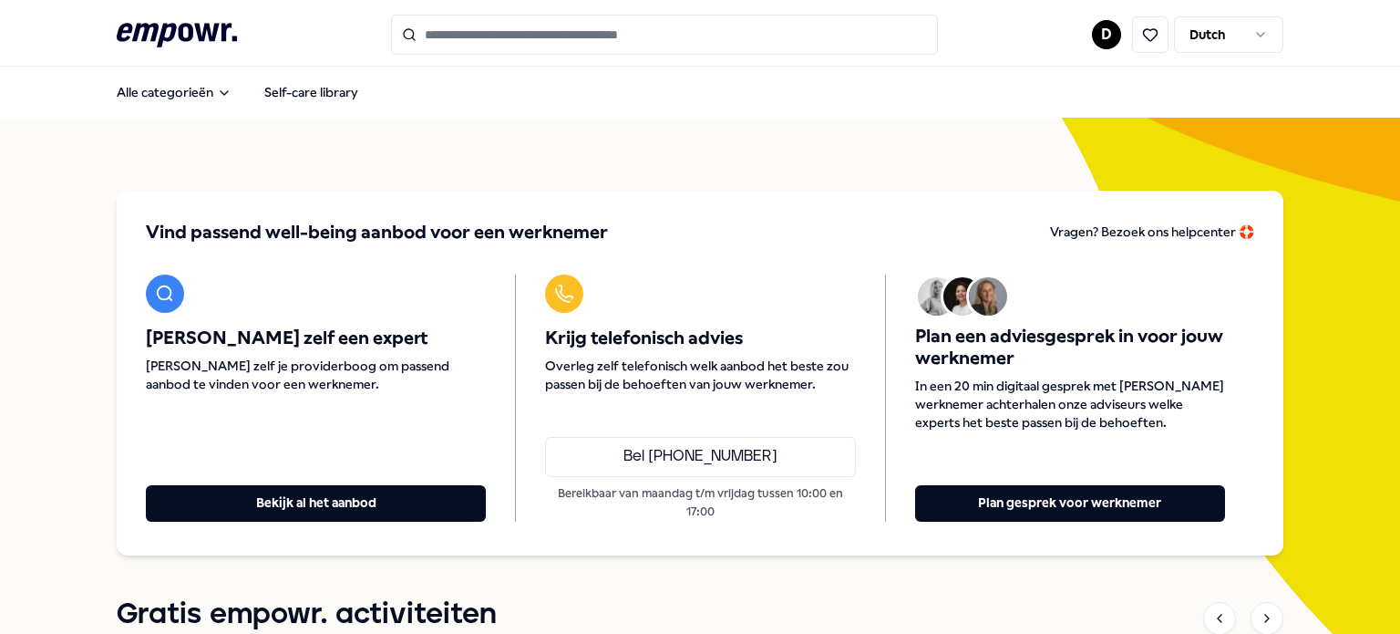 The height and width of the screenshot is (634, 1400). Describe the element at coordinates (1070, 347) in the screenshot. I see `span: Plan een adviesgesprek in voor jouw werknemer` at that location.